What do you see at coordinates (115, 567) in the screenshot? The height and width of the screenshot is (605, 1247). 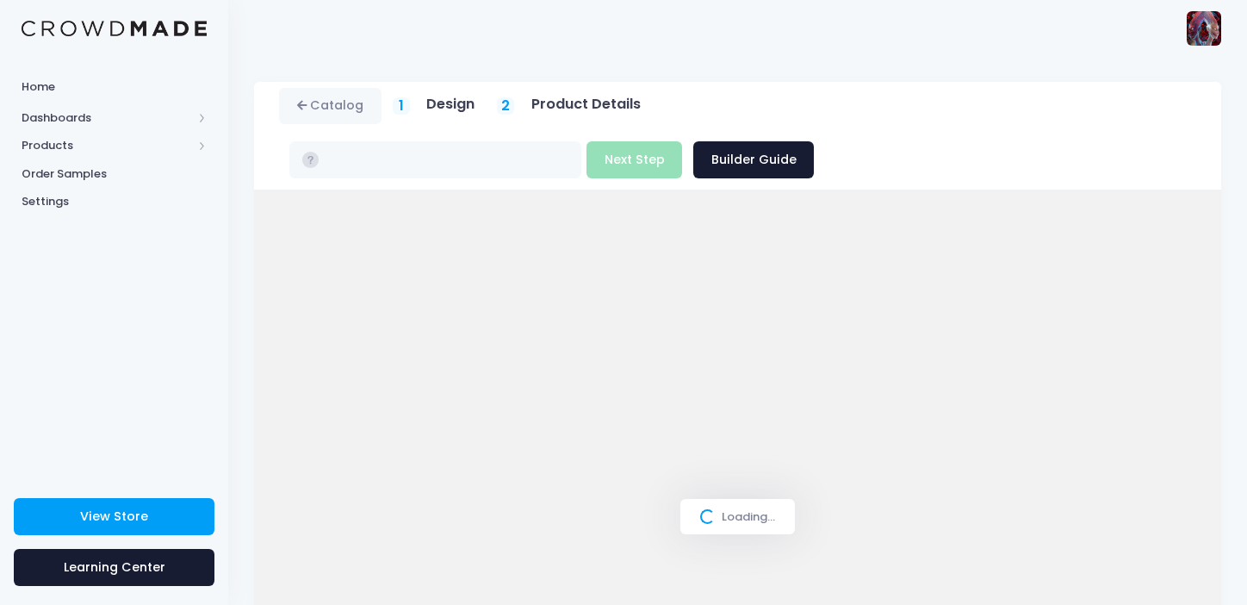 I see `span: Learning Center` at bounding box center [115, 567].